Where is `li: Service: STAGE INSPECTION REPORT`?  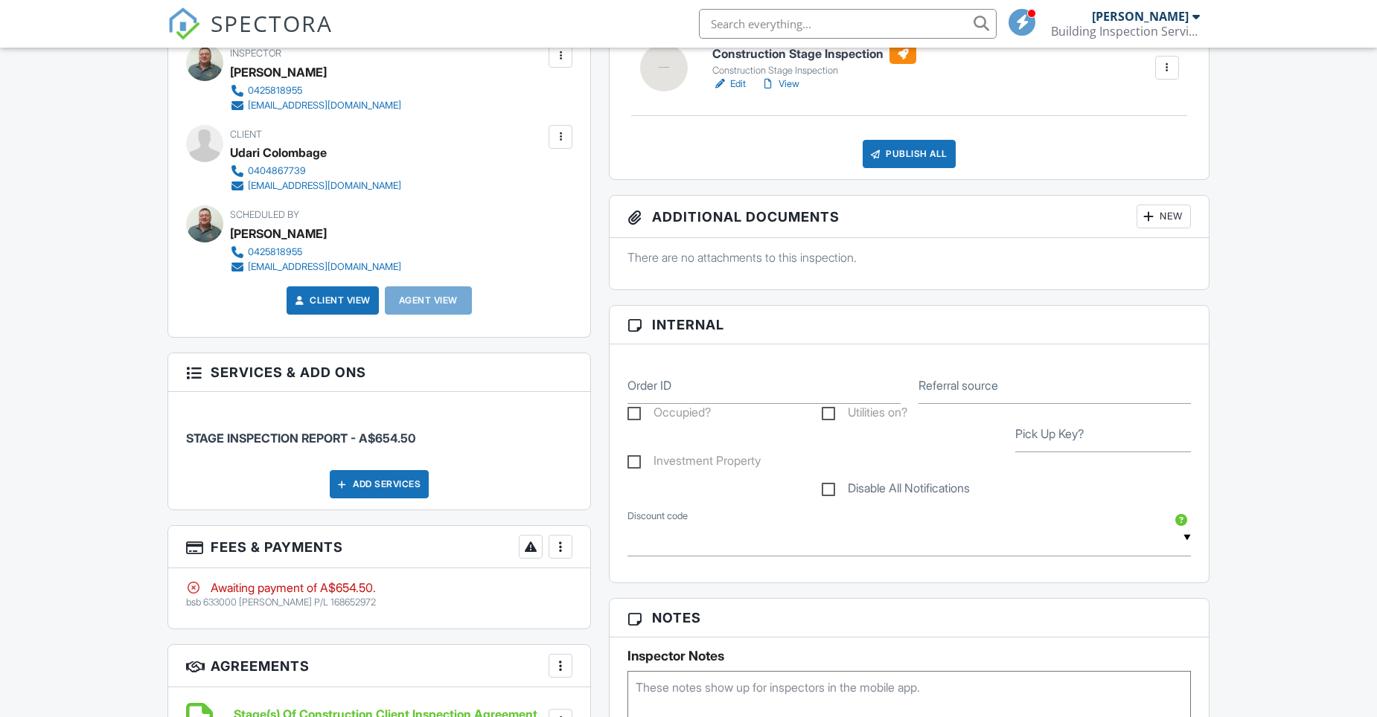
li: Service: STAGE INSPECTION REPORT is located at coordinates (379, 431).